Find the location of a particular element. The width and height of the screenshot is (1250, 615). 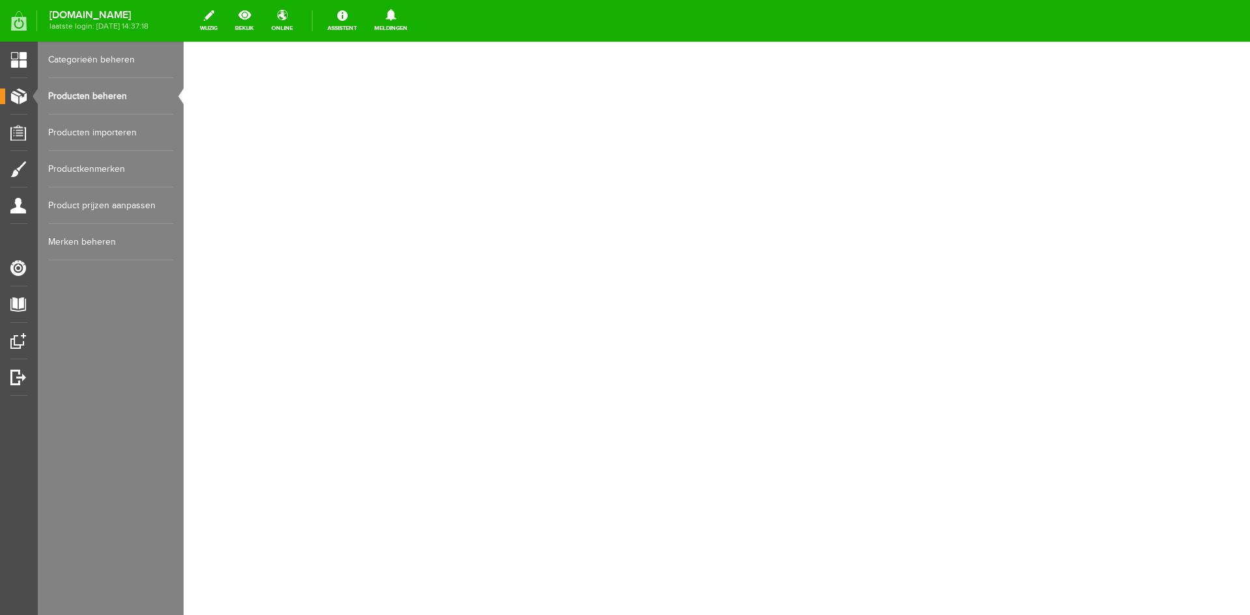

a: Product prijzen aanpassen is located at coordinates (111, 206).